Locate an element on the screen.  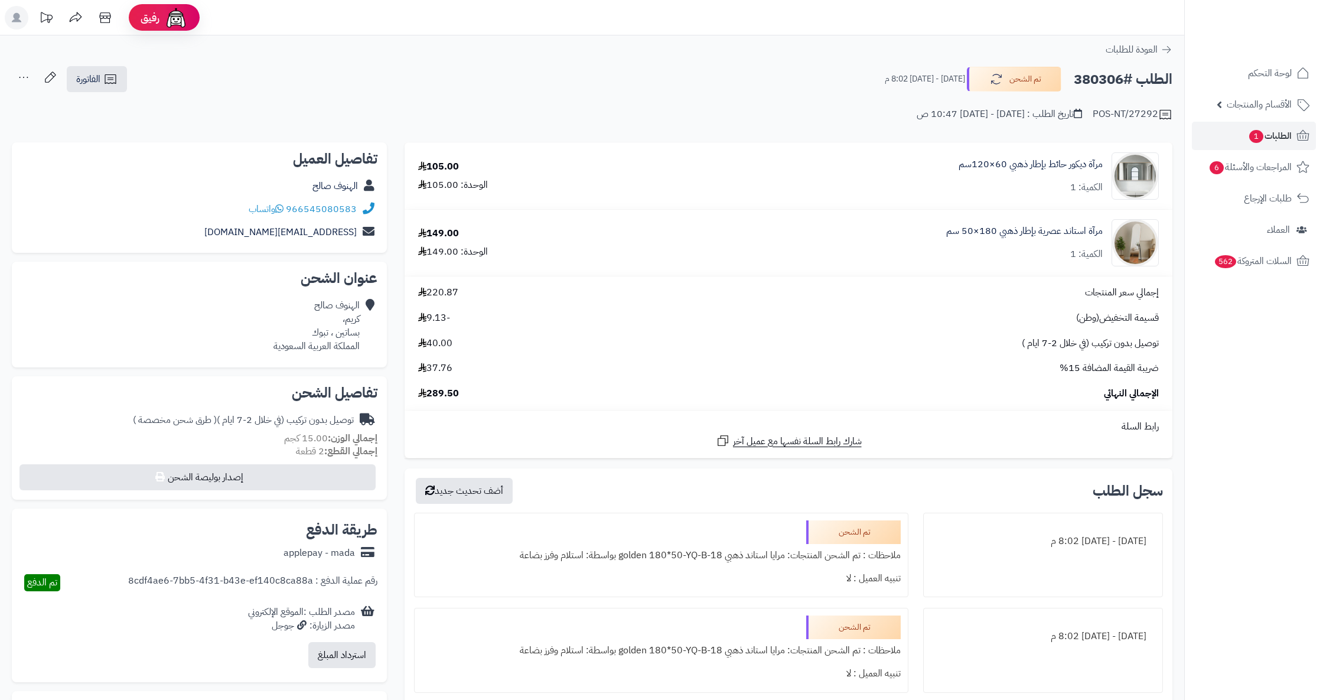
div: مصدر الطلب :الموقع الإلكتروني is located at coordinates (301, 619).